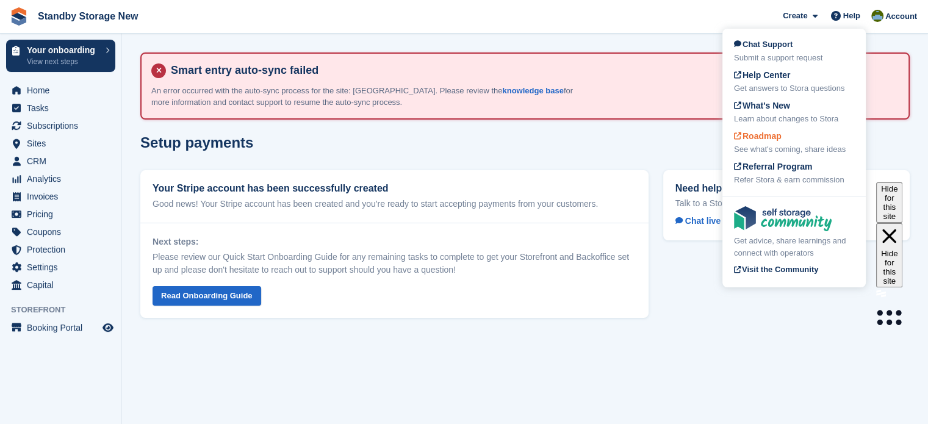 The image size is (928, 424). I want to click on h2: Need help getting set up?, so click(787, 188).